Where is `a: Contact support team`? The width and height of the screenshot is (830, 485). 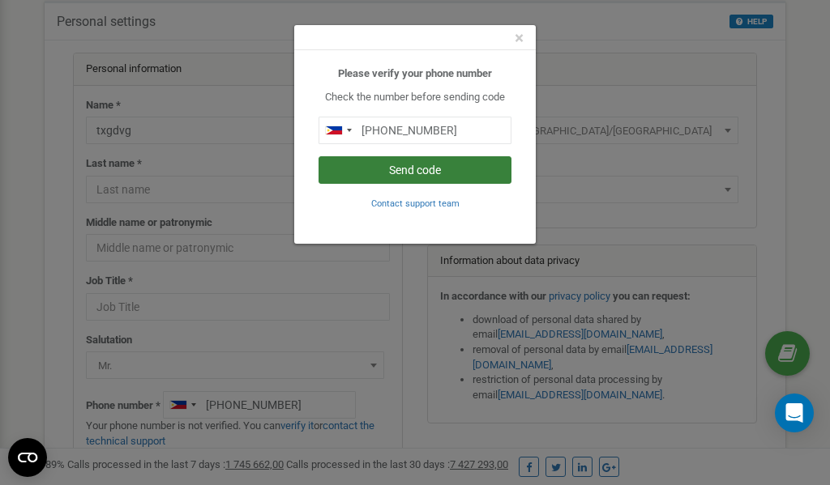
a: Contact support team is located at coordinates (415, 203).